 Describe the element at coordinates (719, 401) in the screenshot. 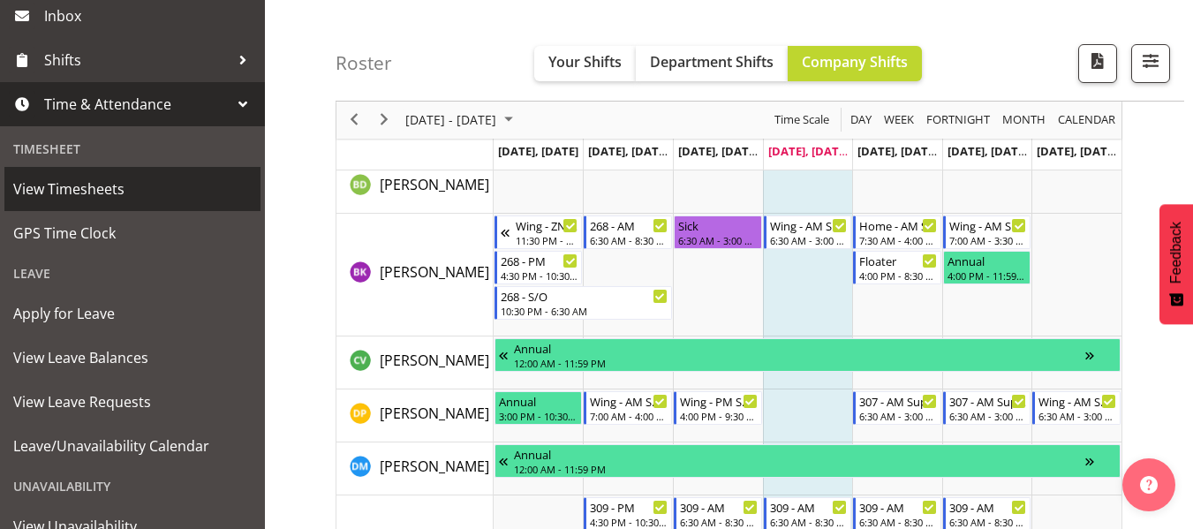

I see `div: Wing - PM Support 2` at that location.